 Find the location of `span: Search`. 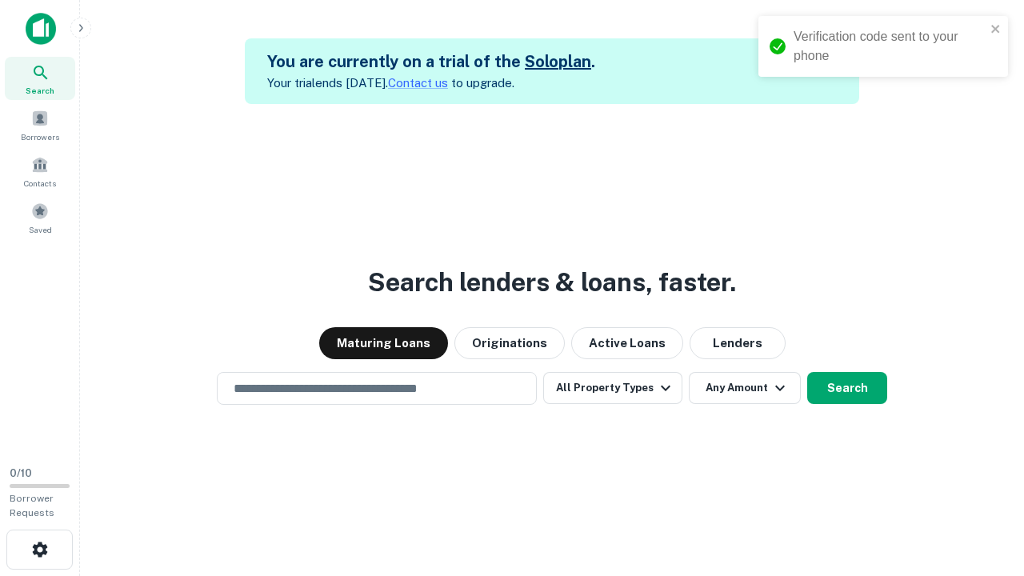

span: Search is located at coordinates (40, 90).